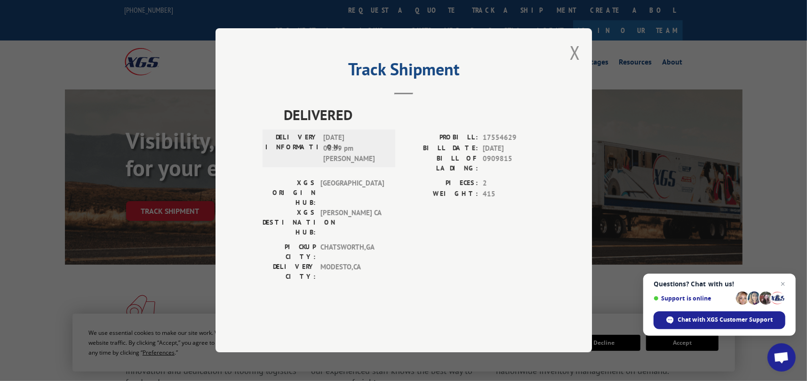 The height and width of the screenshot is (381, 807). Describe the element at coordinates (514, 138) in the screenshot. I see `span: 17554629` at that location.